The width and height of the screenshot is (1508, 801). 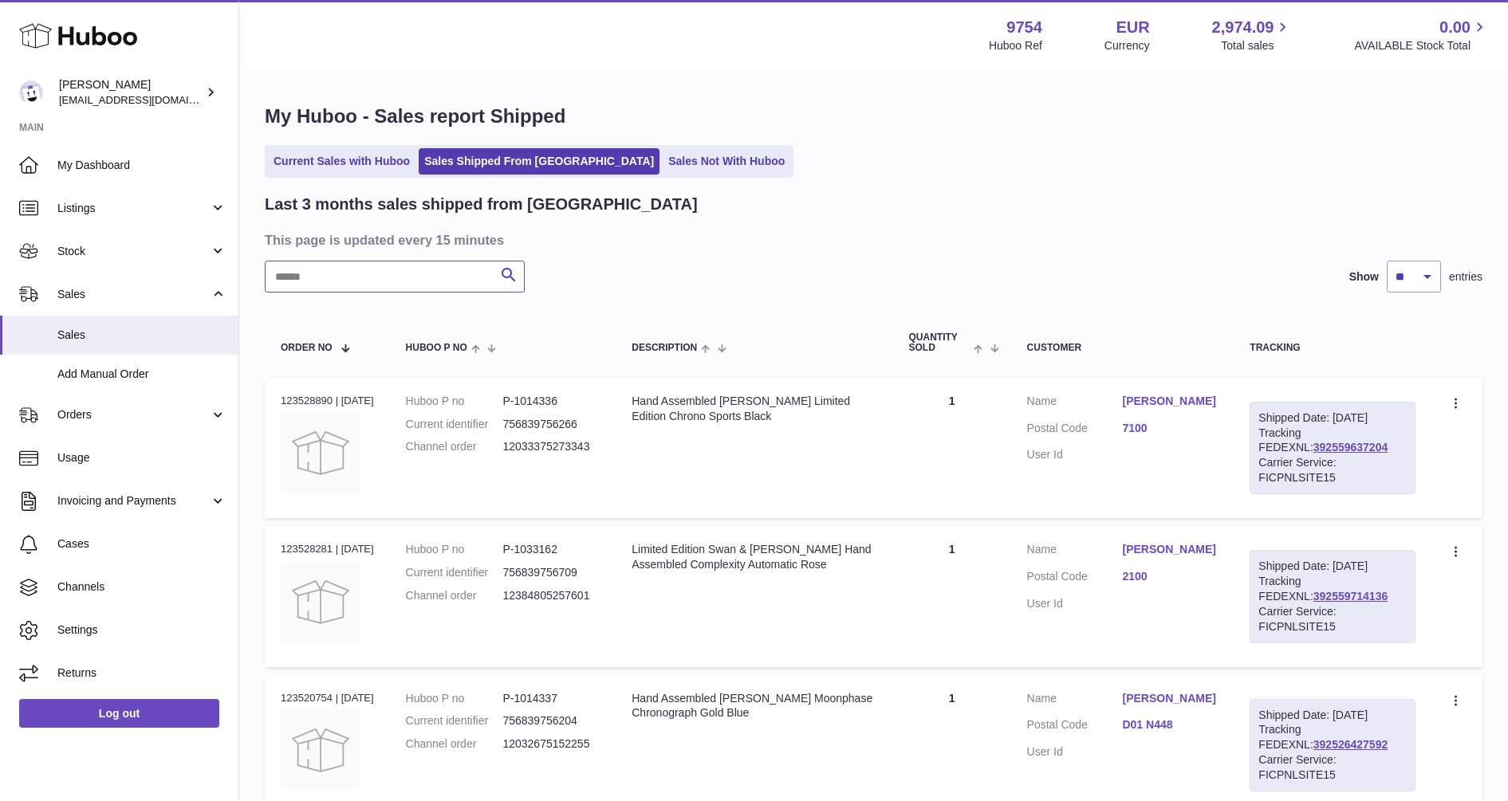 What do you see at coordinates (1132, 27) in the screenshot?
I see `strong: EUR` at bounding box center [1132, 27].